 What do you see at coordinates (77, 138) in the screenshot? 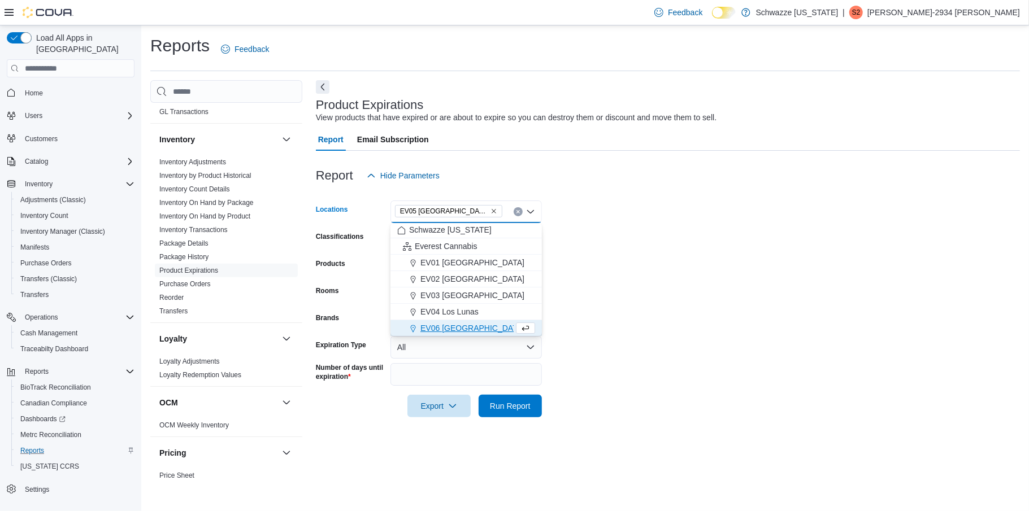
I see `span: Customers` at bounding box center [77, 138].